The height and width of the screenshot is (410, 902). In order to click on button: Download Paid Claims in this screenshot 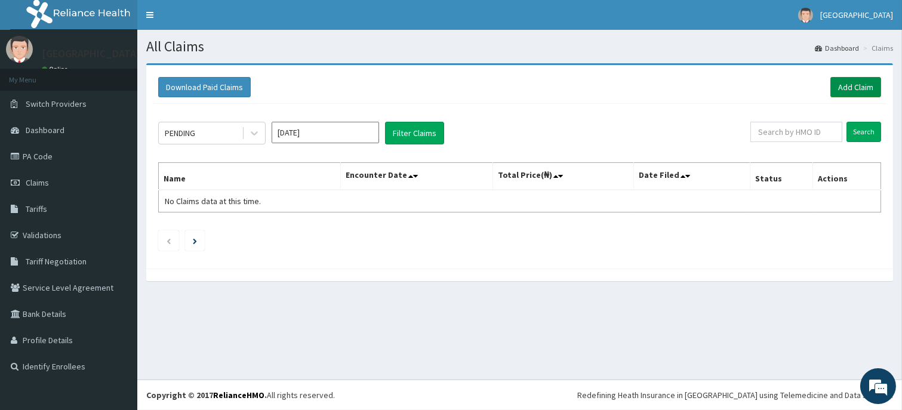, I will do `click(204, 87)`.